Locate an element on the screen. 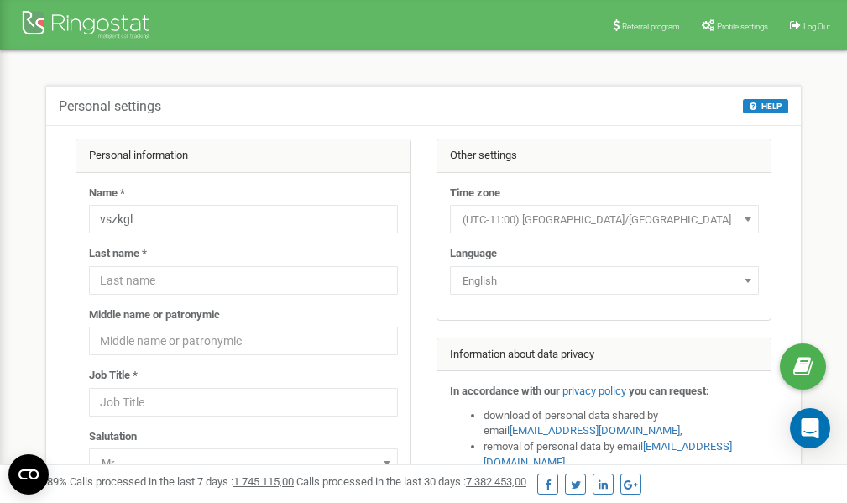 Image resolution: width=847 pixels, height=503 pixels. div: Information about data privacy is located at coordinates (604, 355).